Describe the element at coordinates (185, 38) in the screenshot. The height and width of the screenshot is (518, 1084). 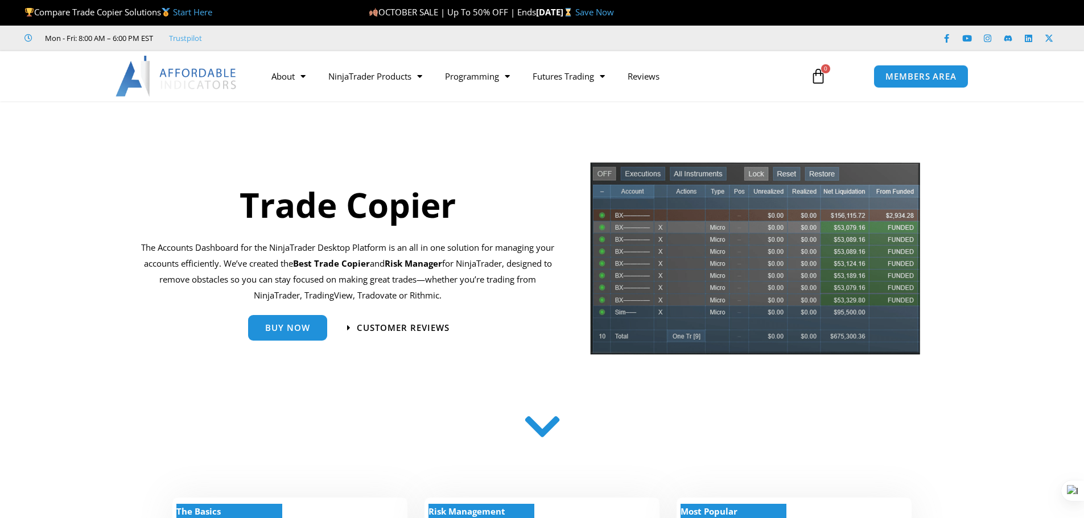
I see `a: Trustpilot` at that location.